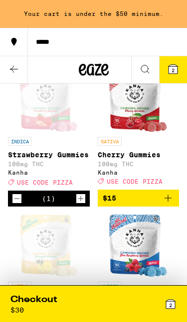 The image size is (187, 322). Describe the element at coordinates (138, 198) in the screenshot. I see `button: Add to bag` at that location.